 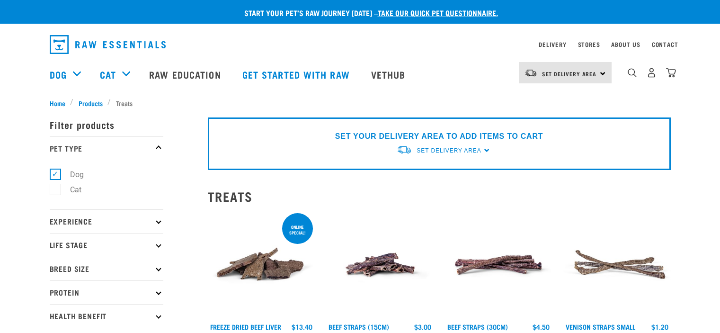 What do you see at coordinates (625, 44) in the screenshot?
I see `a: About Us` at bounding box center [625, 44].